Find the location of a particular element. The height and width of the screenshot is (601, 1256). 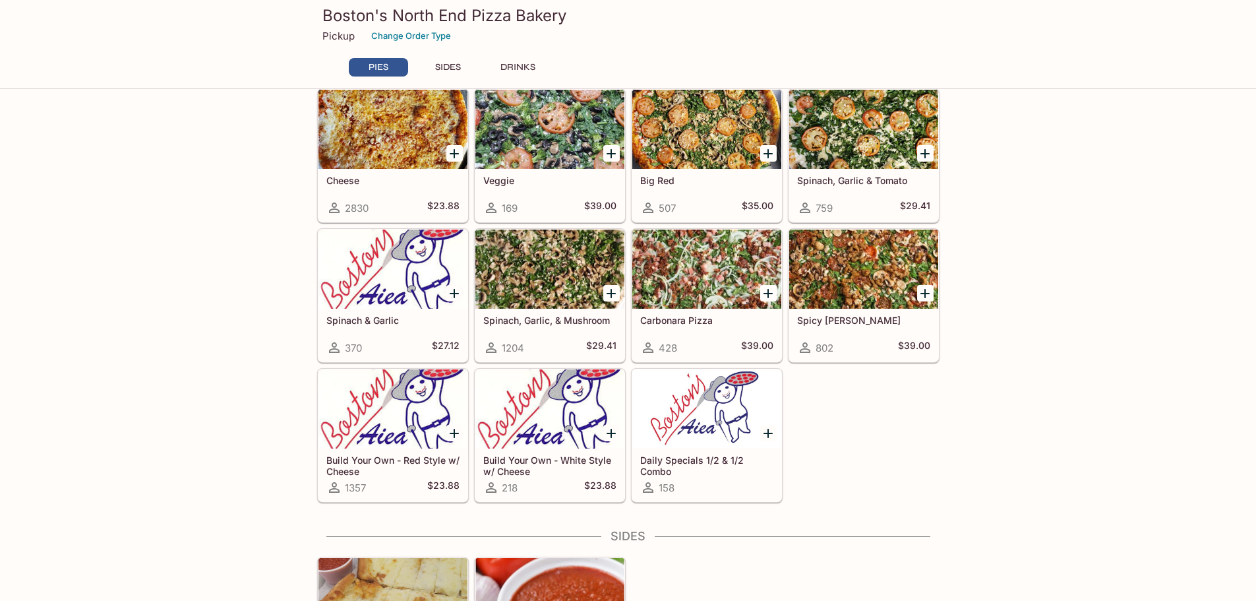

div: Veggie is located at coordinates (550, 129).